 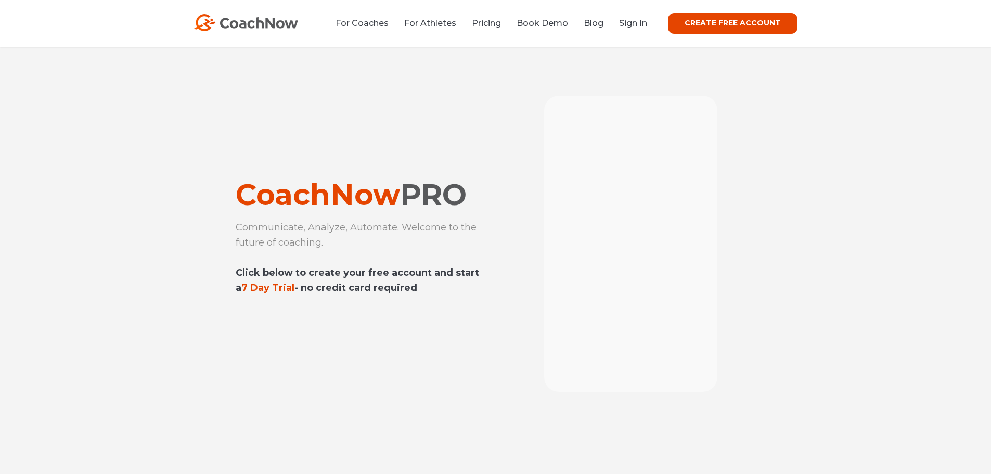 I want to click on span: CoachNow, so click(x=351, y=194).